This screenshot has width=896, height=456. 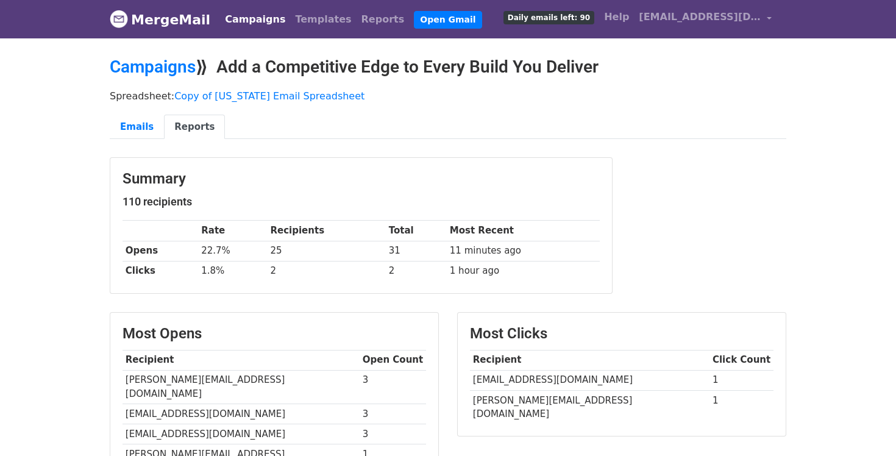 What do you see at coordinates (616, 17) in the screenshot?
I see `a: Help` at bounding box center [616, 17].